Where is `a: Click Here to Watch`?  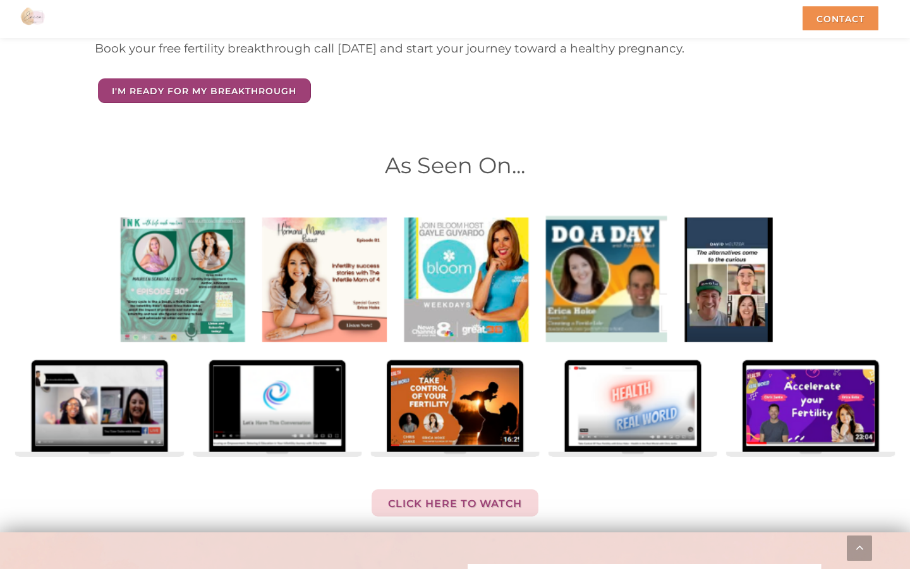 a: Click Here to Watch is located at coordinates (455, 502).